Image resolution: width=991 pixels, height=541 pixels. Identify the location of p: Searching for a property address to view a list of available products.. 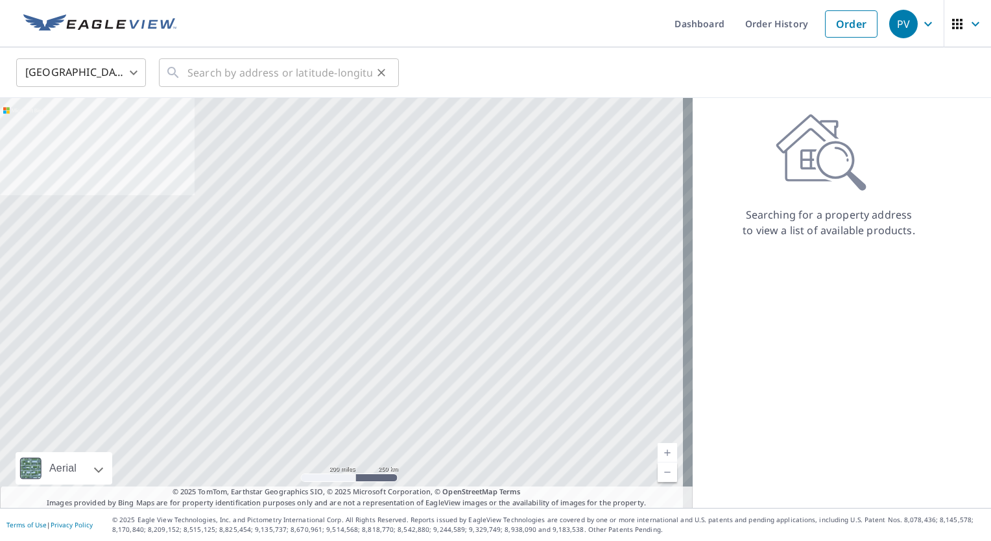
(829, 222).